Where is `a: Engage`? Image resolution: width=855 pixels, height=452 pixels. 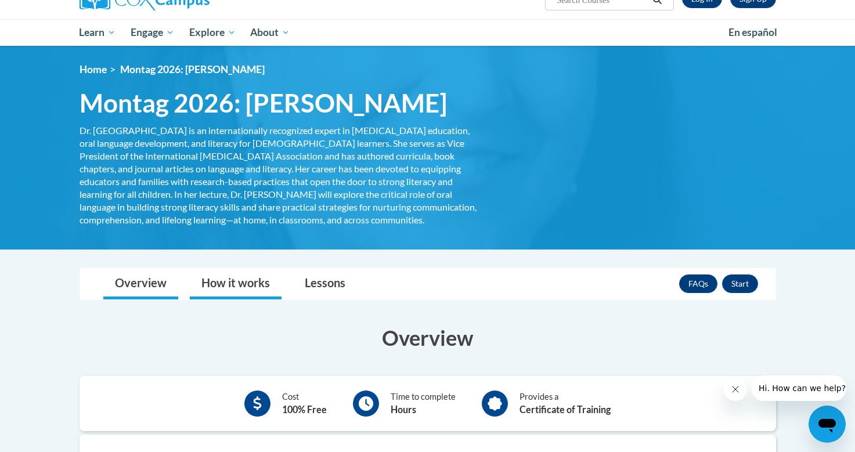
a: Engage is located at coordinates (152, 32).